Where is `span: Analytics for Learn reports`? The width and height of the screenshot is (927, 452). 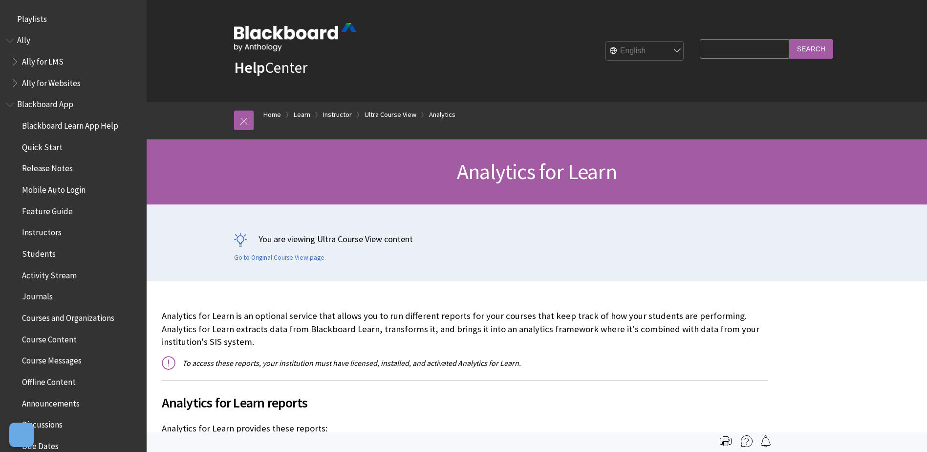 span: Analytics for Learn reports is located at coordinates (465, 402).